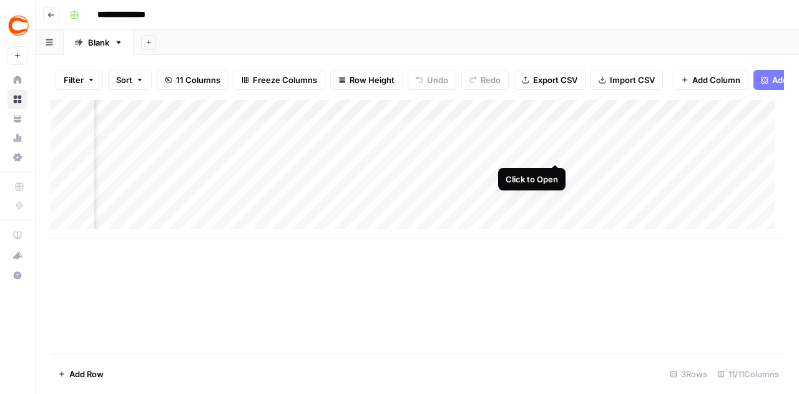 The height and width of the screenshot is (394, 799). What do you see at coordinates (17, 138) in the screenshot?
I see `a: Usage` at bounding box center [17, 138].